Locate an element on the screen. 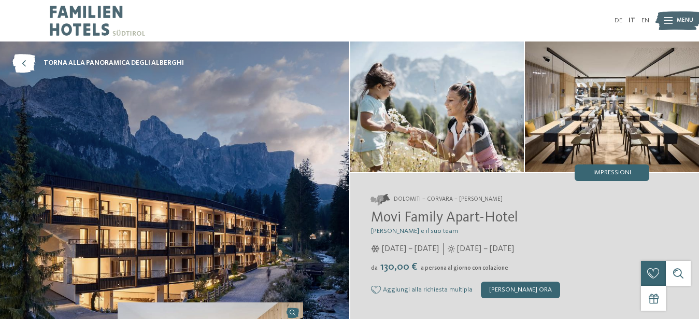 The height and width of the screenshot is (319, 699). span: torna alla panoramica degli alberghi is located at coordinates (114, 63).